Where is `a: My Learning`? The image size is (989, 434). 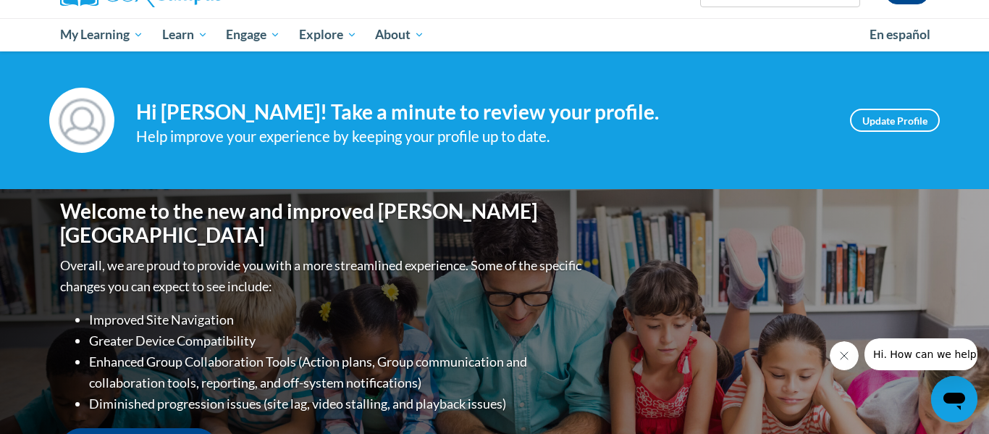
a: My Learning is located at coordinates (101, 35).